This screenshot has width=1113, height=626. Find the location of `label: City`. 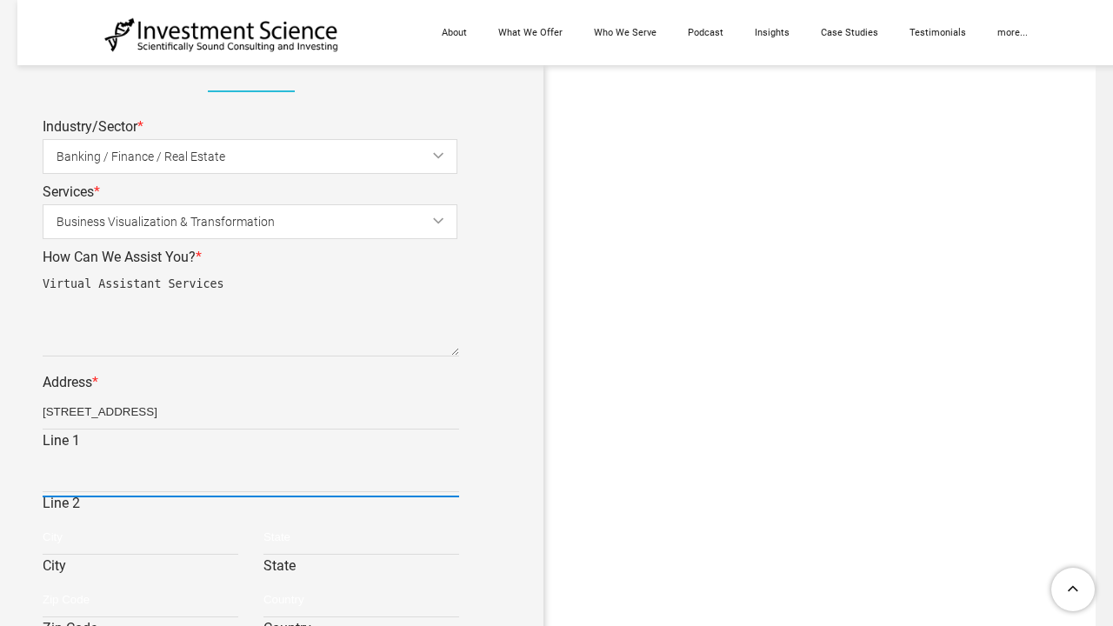

label: City is located at coordinates (140, 569).